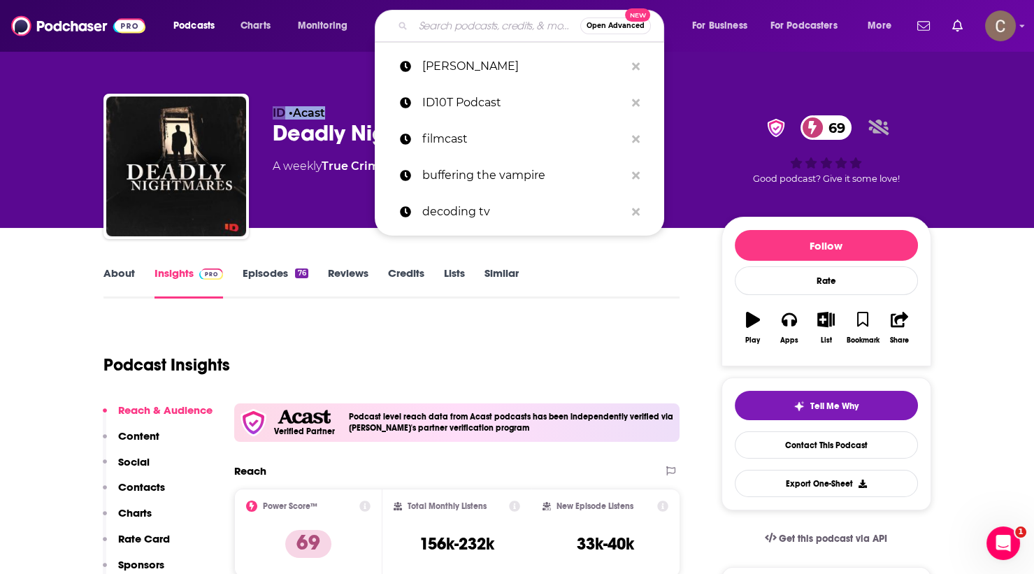 This screenshot has height=574, width=1034. Describe the element at coordinates (615, 26) in the screenshot. I see `button: Open AdvancedNew` at that location.